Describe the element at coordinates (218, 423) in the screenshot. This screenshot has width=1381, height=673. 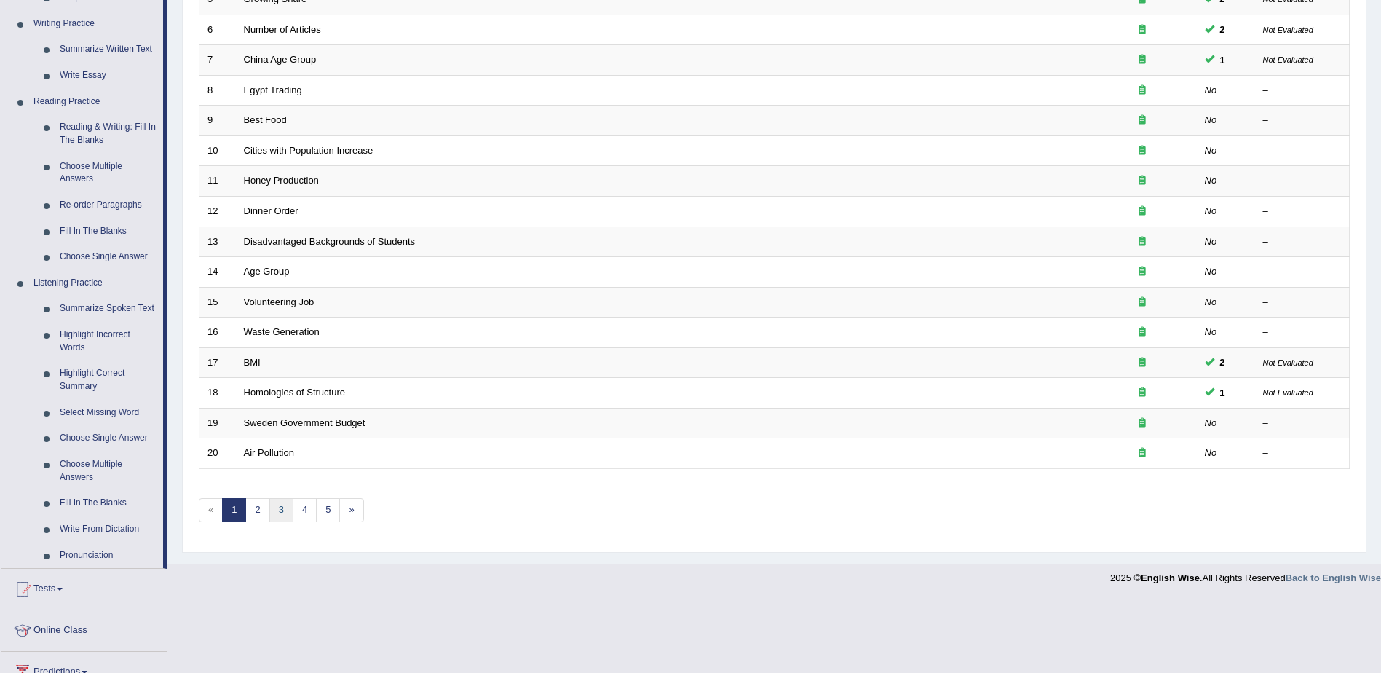
I see `td: 19` at that location.